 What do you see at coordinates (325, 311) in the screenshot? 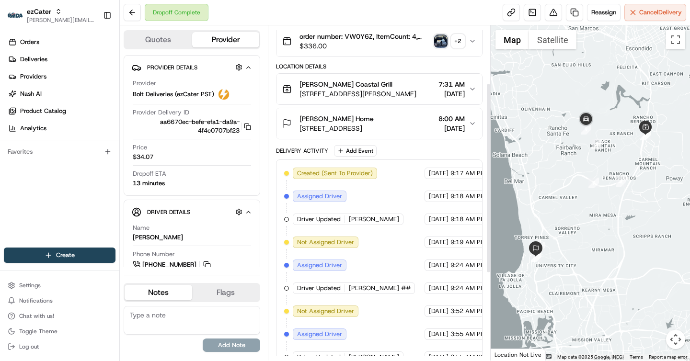
I see `span: Not Assigned Driver` at bounding box center [325, 311].